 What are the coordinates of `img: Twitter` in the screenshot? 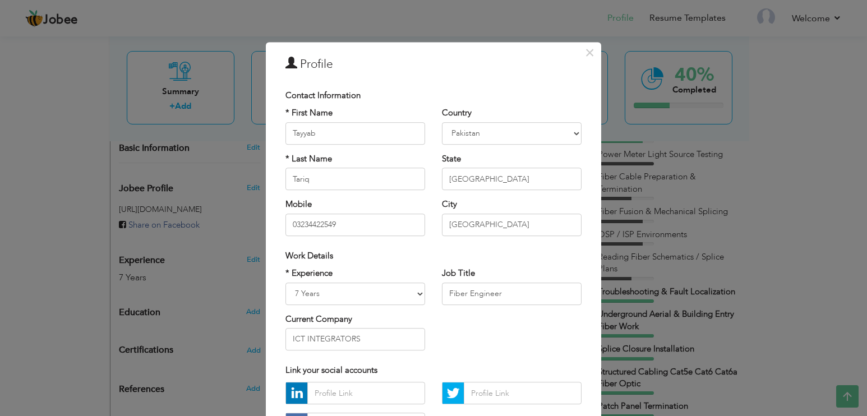 It's located at (453, 394).